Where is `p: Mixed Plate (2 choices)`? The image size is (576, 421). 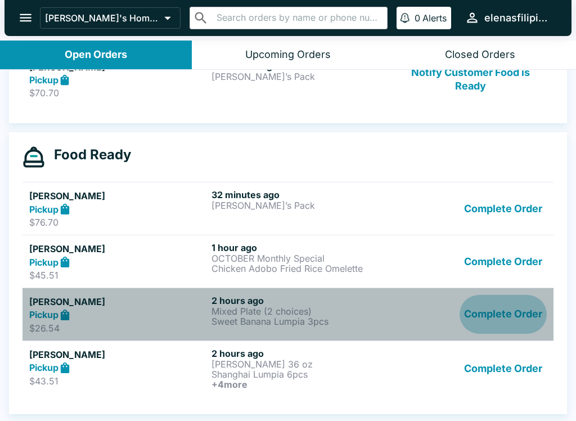
p: Mixed Plate (2 choices) is located at coordinates (301, 311).